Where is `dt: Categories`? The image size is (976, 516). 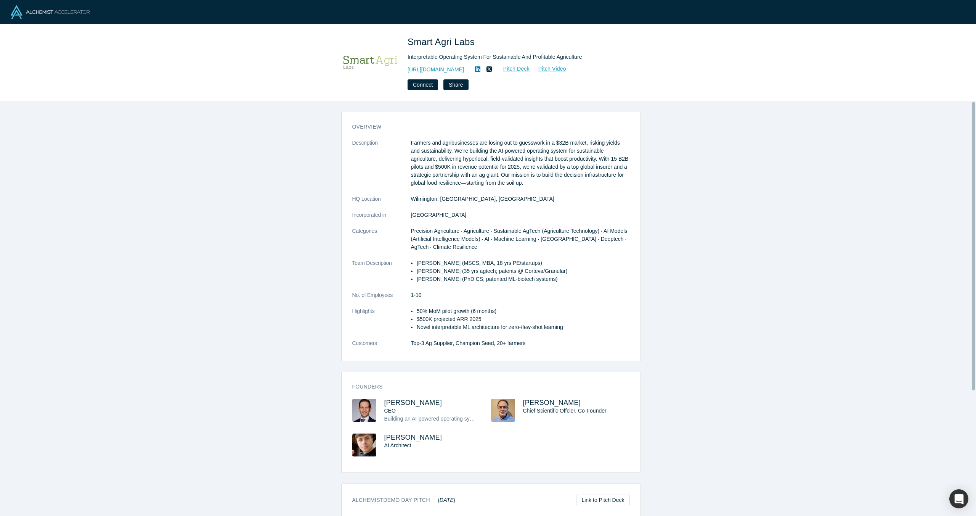 dt: Categories is located at coordinates (382, 243).